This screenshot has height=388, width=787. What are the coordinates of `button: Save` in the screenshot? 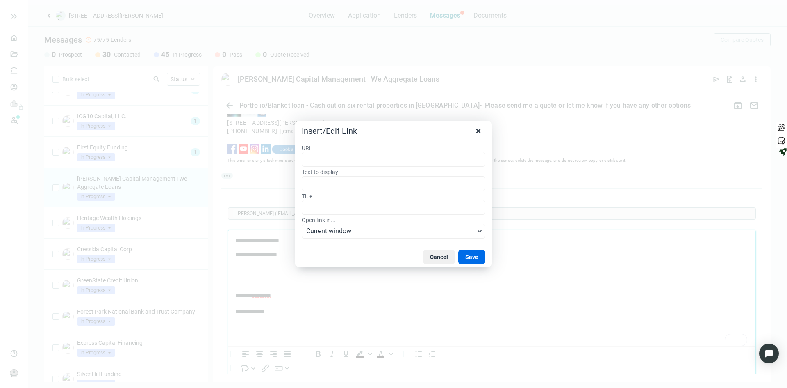 It's located at (472, 257).